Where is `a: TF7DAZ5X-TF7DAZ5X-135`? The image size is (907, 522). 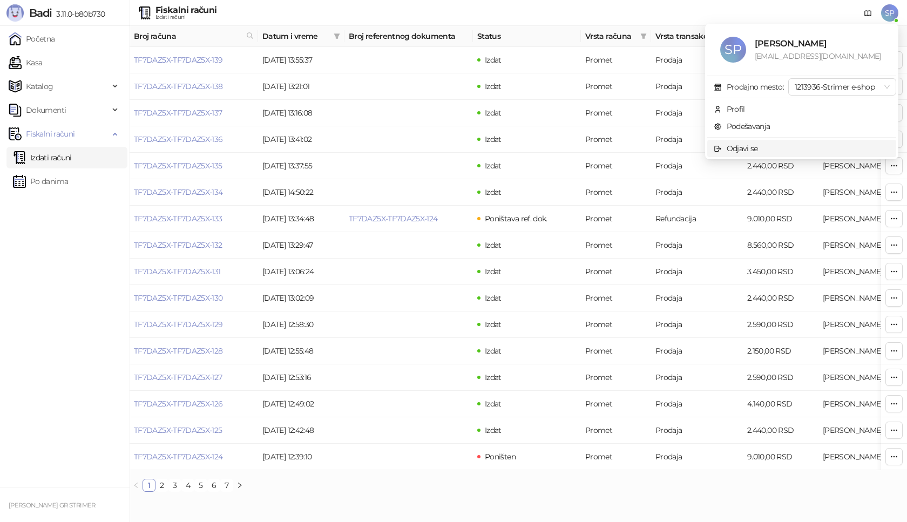 a: TF7DAZ5X-TF7DAZ5X-135 is located at coordinates (178, 166).